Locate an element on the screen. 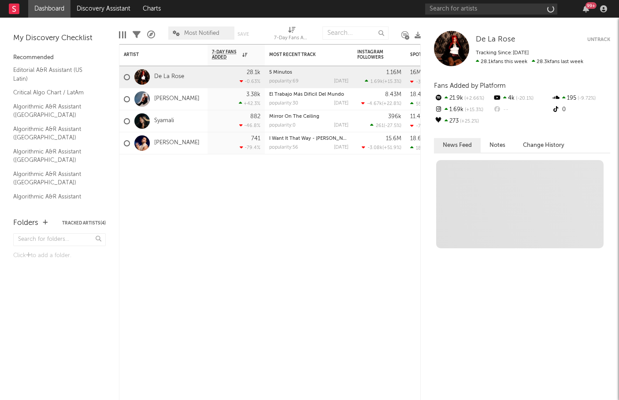 The image size is (619, 400). span: De La Rose is located at coordinates (495, 39).